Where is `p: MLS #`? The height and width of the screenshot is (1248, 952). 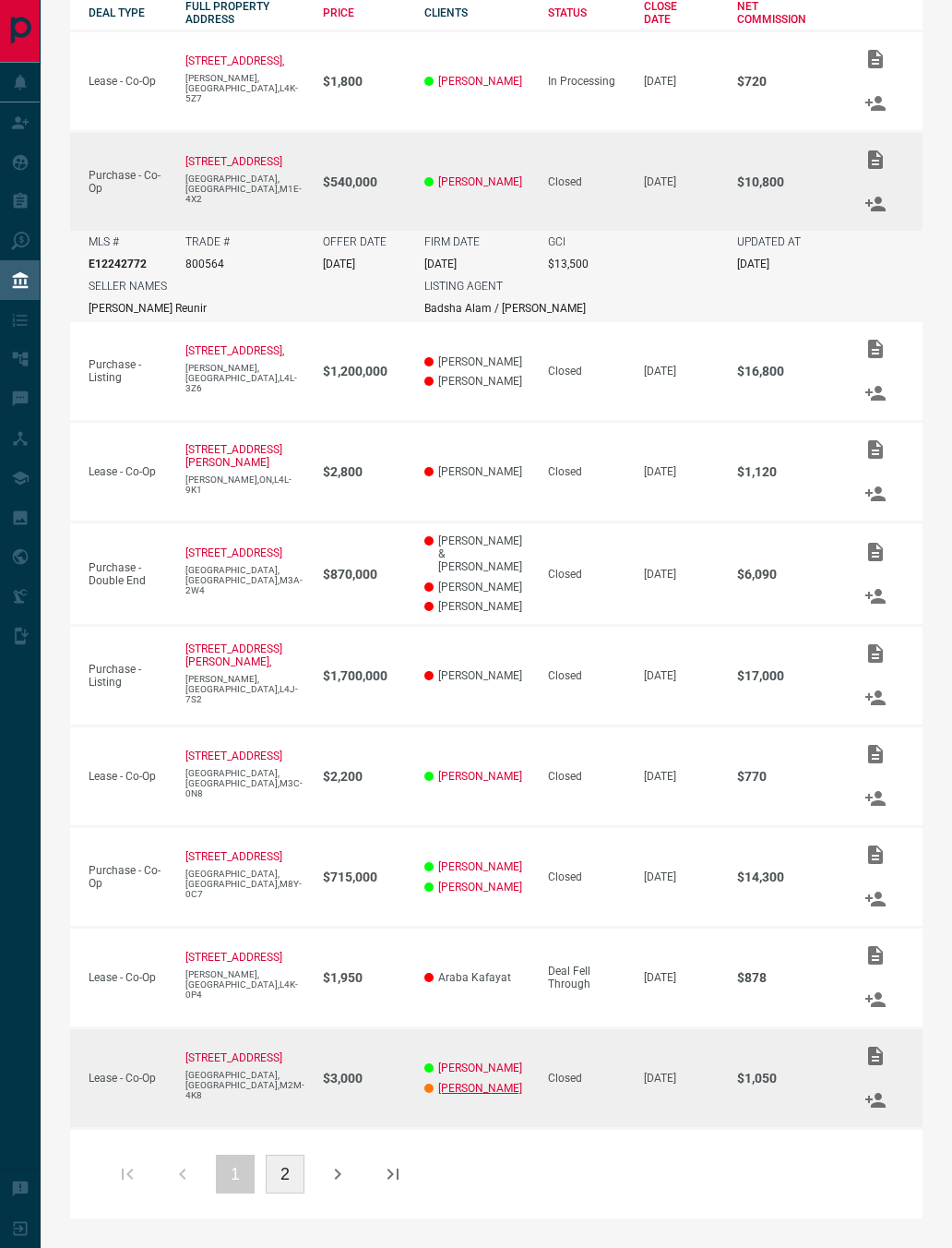 p: MLS # is located at coordinates (104, 241).